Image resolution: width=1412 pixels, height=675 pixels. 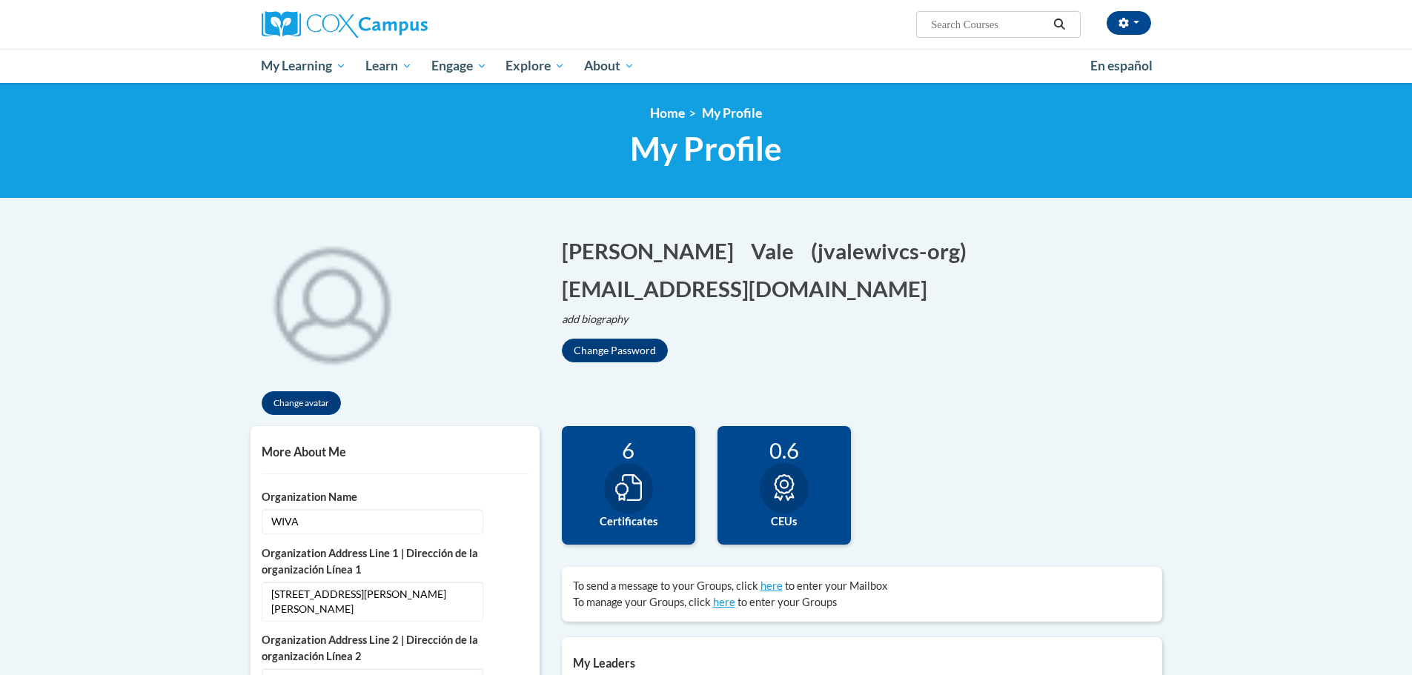 What do you see at coordinates (303, 66) in the screenshot?
I see `span: My Learning` at bounding box center [303, 66].